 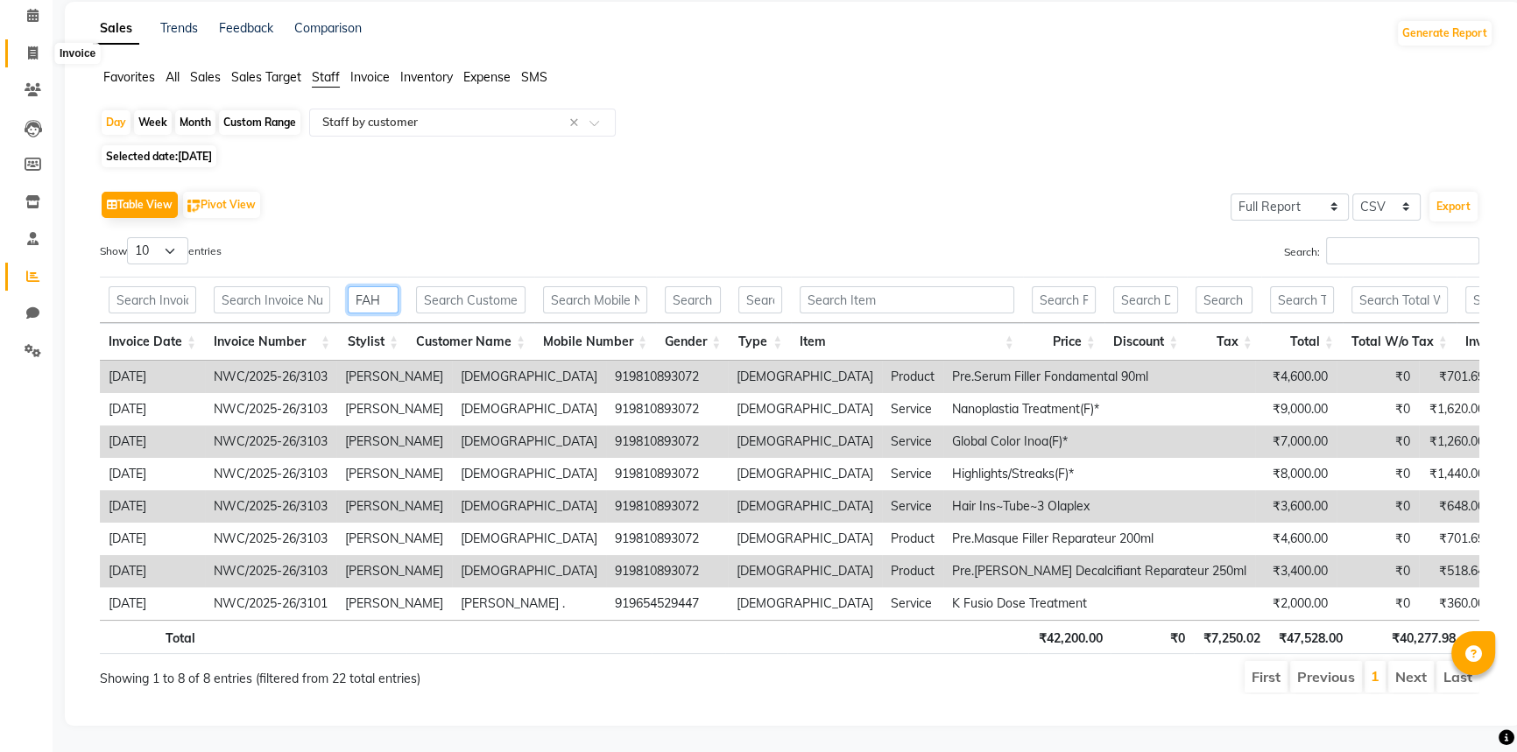 What do you see at coordinates (1375, 676) in the screenshot?
I see `a: 1` at bounding box center [1375, 676].